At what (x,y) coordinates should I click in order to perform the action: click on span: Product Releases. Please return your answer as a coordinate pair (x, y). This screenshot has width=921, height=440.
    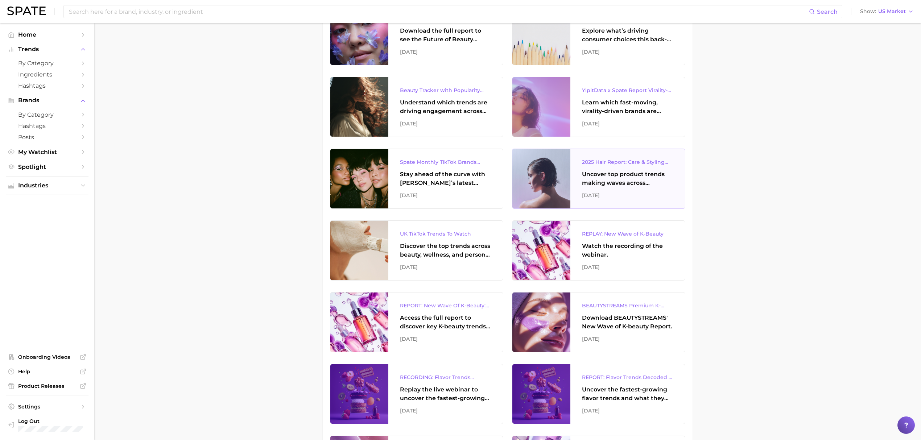
    Looking at the image, I should click on (47, 386).